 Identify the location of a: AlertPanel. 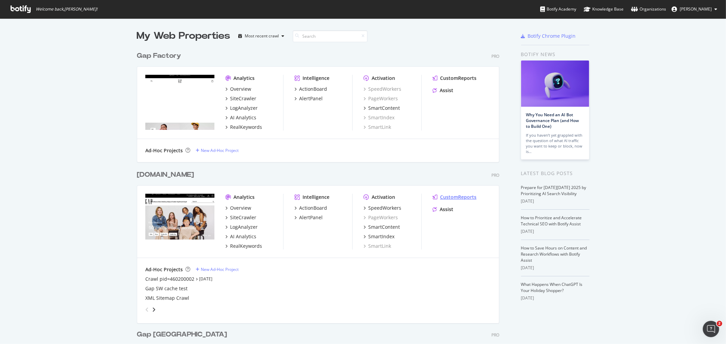
(308, 218).